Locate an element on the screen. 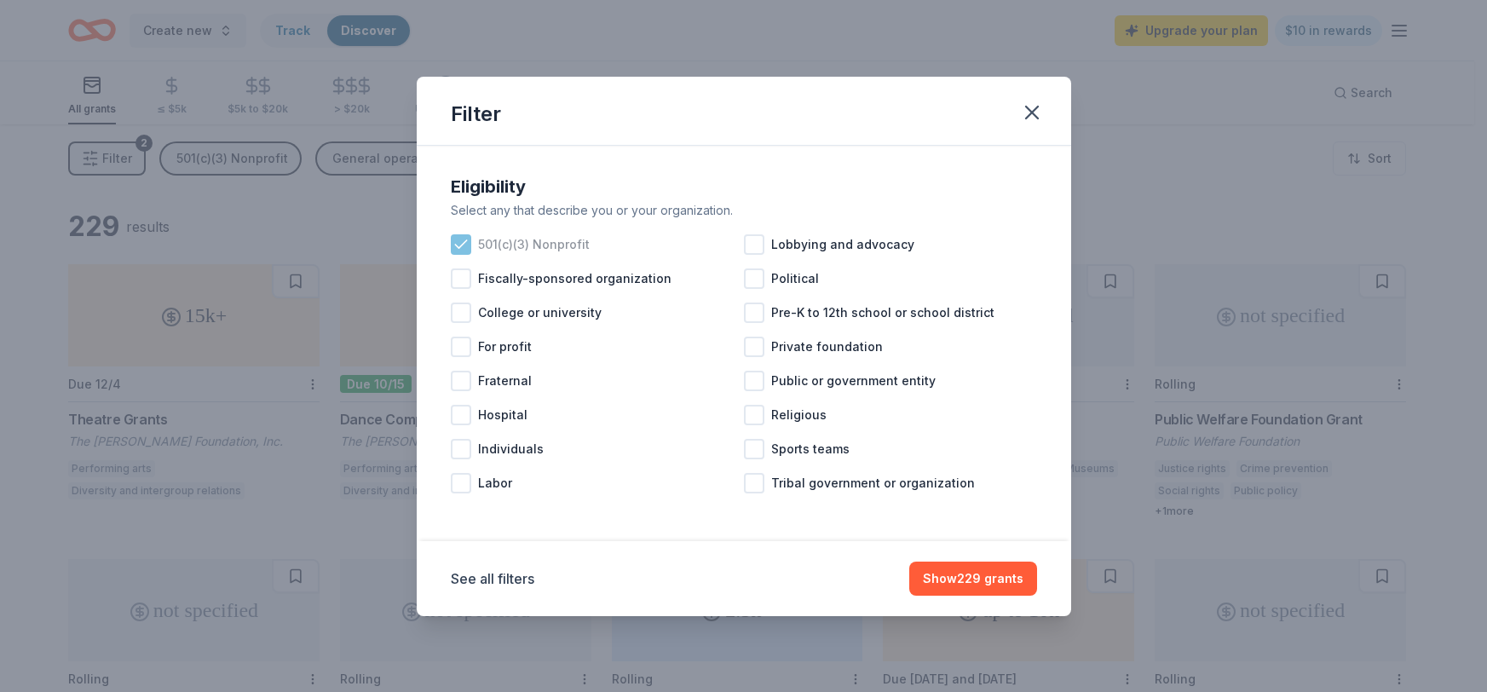 This screenshot has width=1487, height=692. span: Individuals is located at coordinates (510, 449).